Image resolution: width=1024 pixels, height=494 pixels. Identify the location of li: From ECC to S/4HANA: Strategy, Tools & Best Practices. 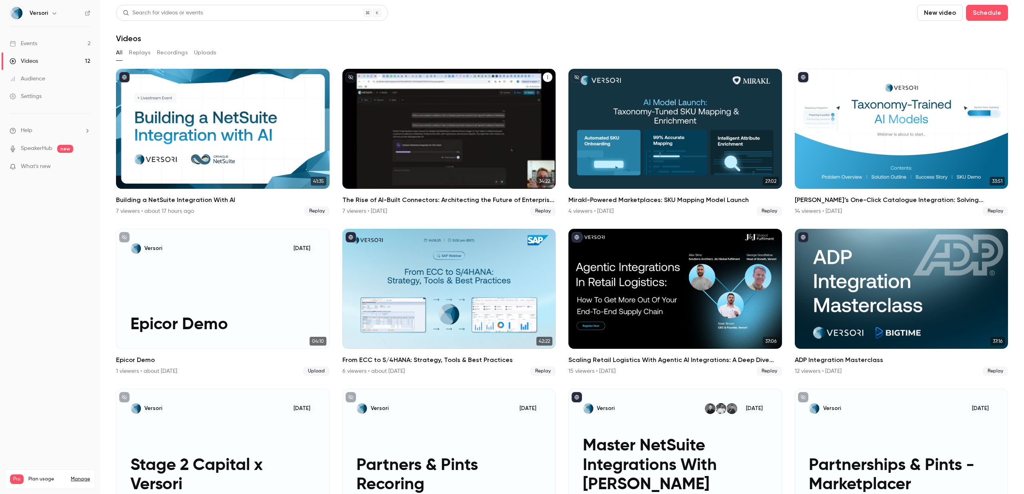
(449, 303).